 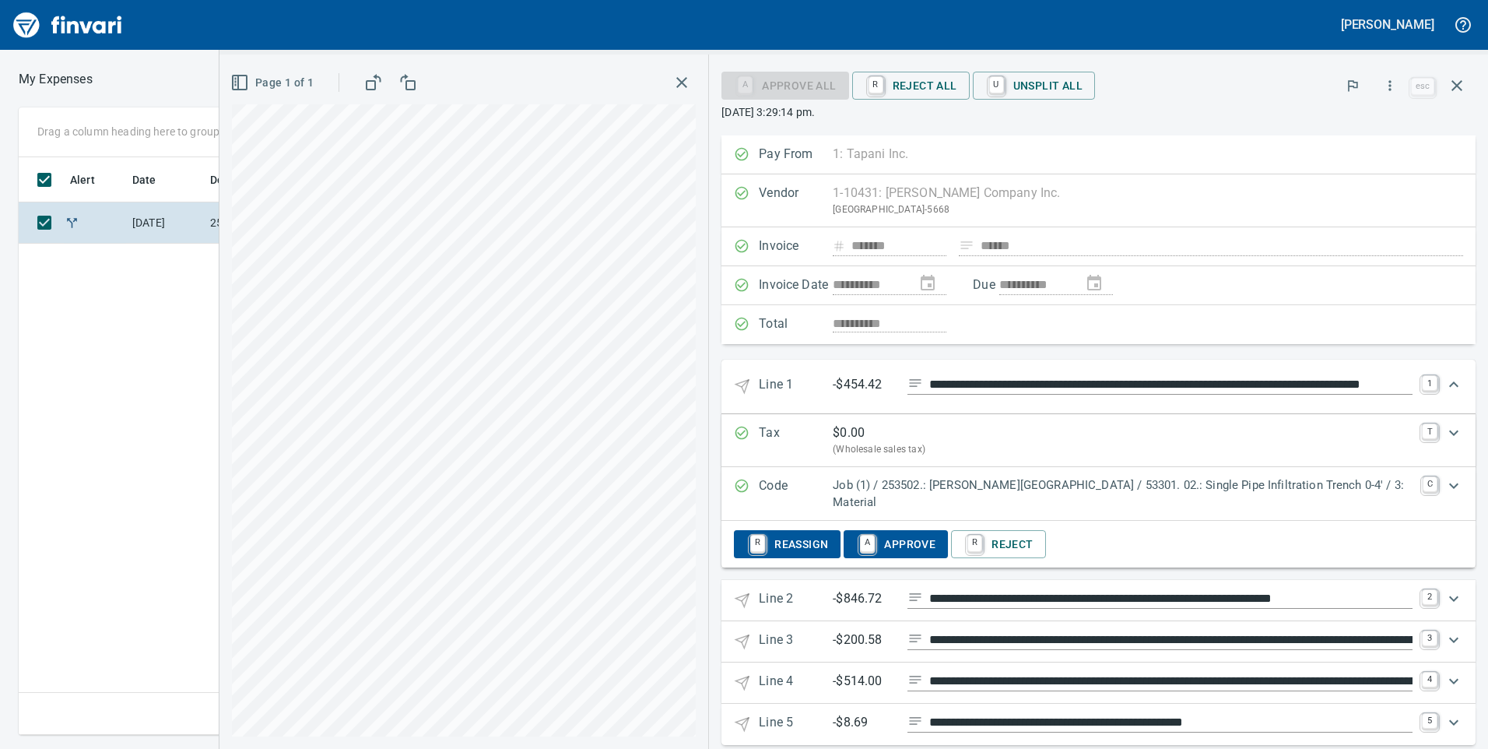 What do you see at coordinates (796, 641) in the screenshot?
I see `p: Line 3` at bounding box center [796, 641].